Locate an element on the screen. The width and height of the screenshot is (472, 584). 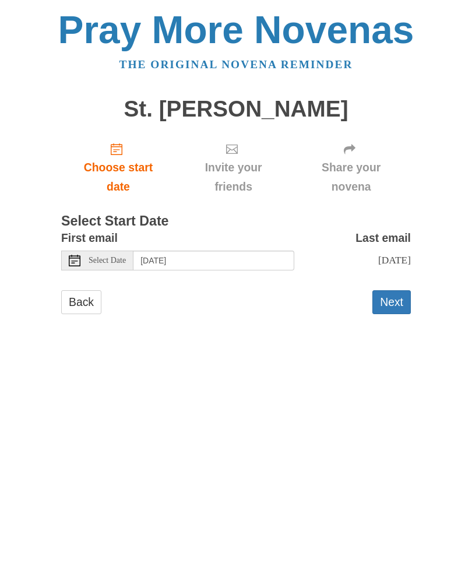
span: Share your novena is located at coordinates (351, 177).